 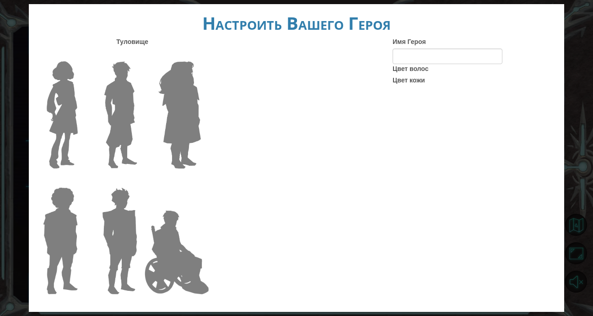 What do you see at coordinates (119, 241) in the screenshot?
I see `img: Герой Гранат` at bounding box center [119, 241].